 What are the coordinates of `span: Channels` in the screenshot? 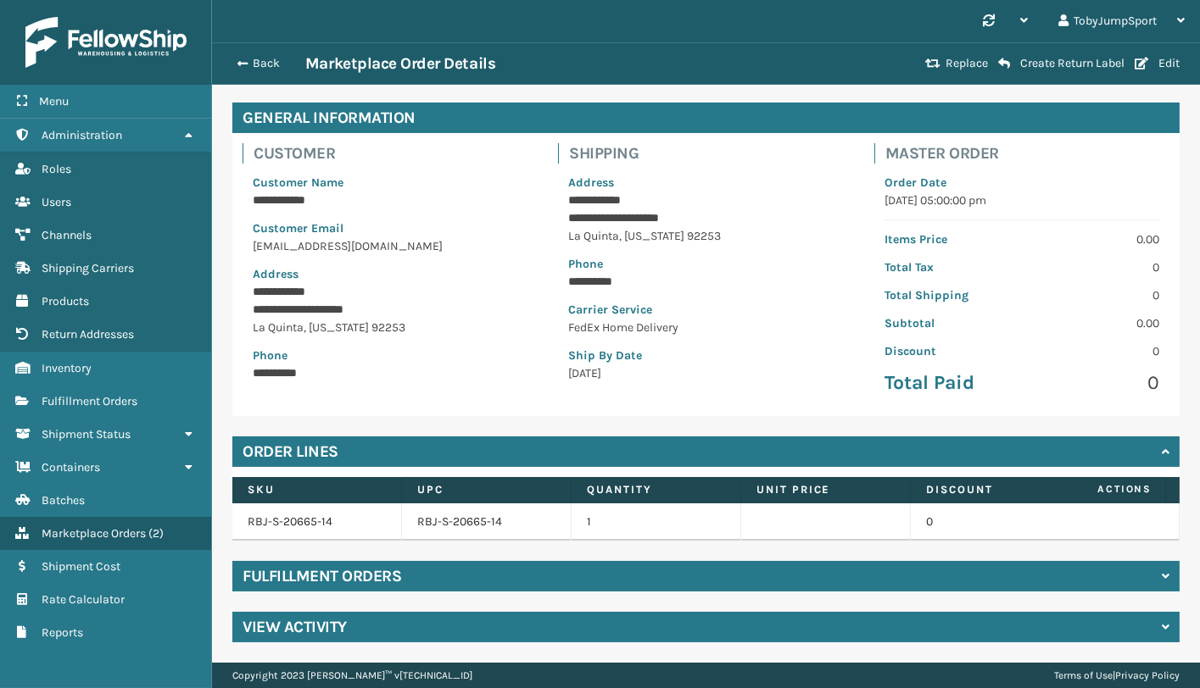 It's located at (66, 235).